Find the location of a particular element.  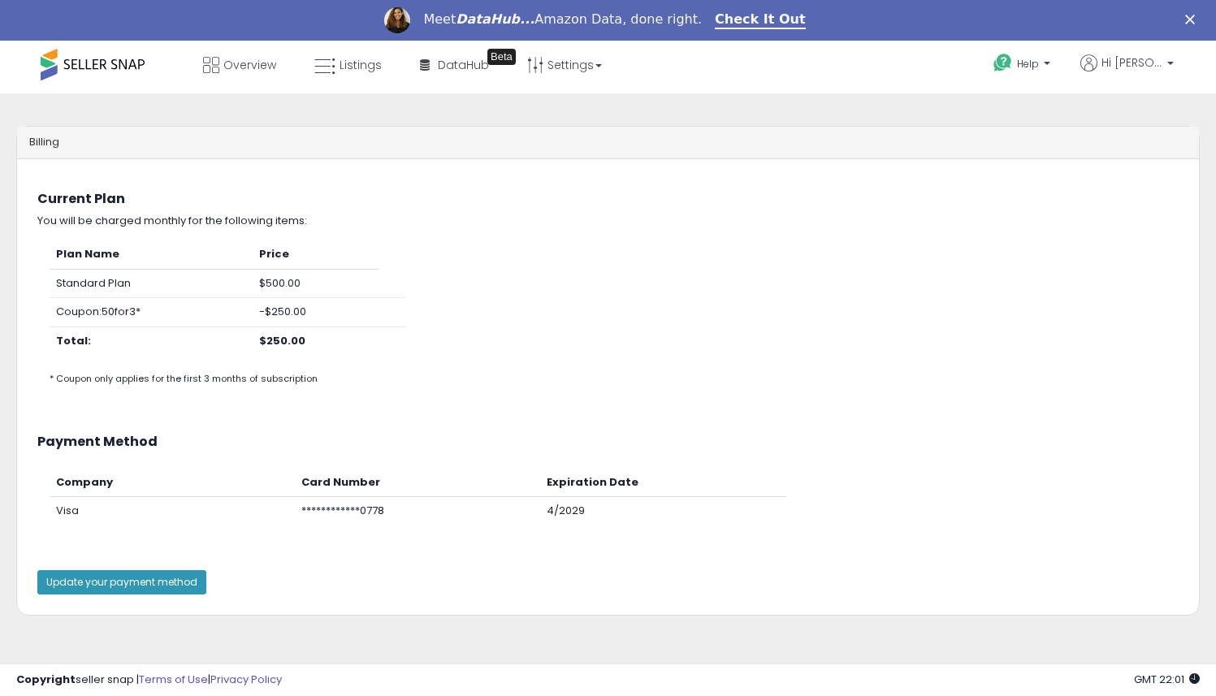

span: Listings is located at coordinates (361, 65).